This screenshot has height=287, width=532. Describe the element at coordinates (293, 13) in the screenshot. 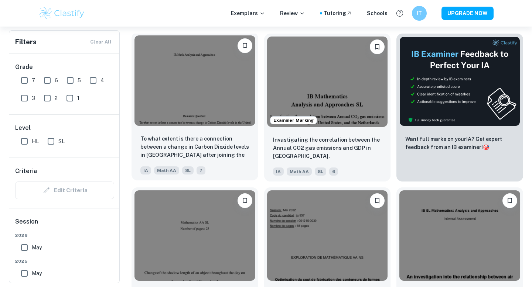

I see `p: Review` at that location.